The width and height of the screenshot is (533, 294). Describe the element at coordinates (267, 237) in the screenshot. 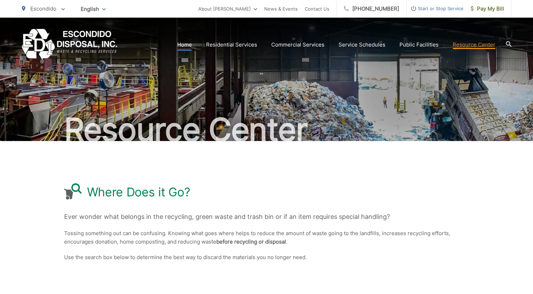

I see `p: Tossing something out can be confusing. Knowing what goes where helps to reduce the amount of was...` at that location.